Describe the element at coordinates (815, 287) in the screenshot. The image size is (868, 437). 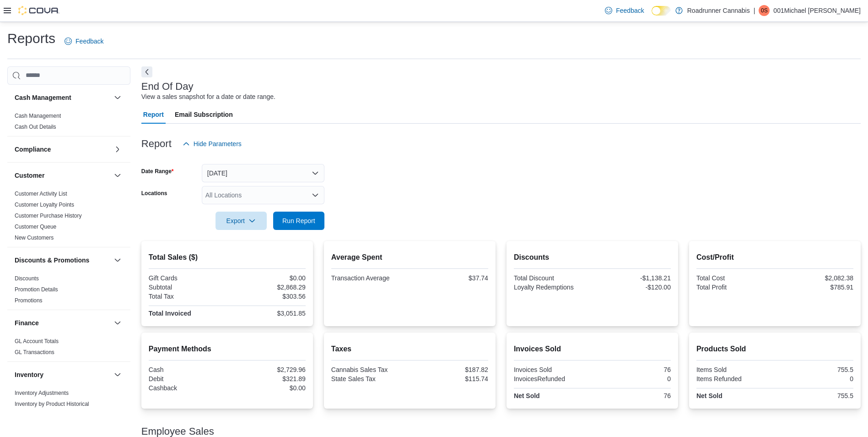
I see `div: $785.91` at that location.